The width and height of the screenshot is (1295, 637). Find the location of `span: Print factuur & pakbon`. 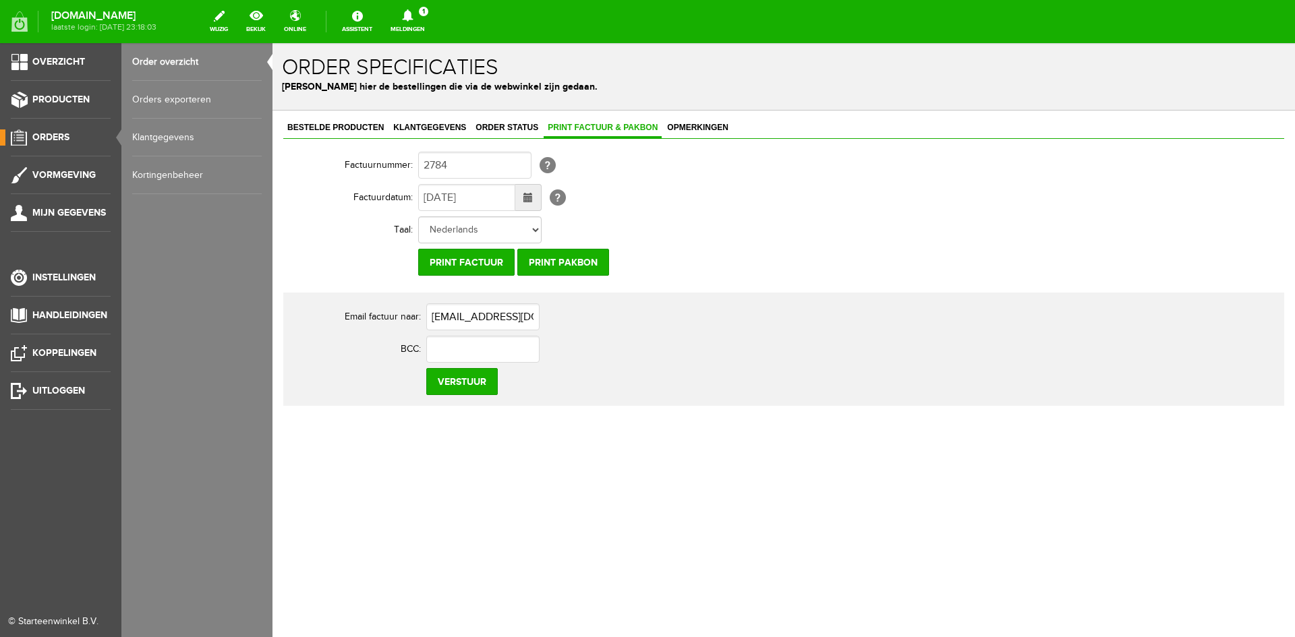

span: Print factuur & pakbon is located at coordinates (330, 84).